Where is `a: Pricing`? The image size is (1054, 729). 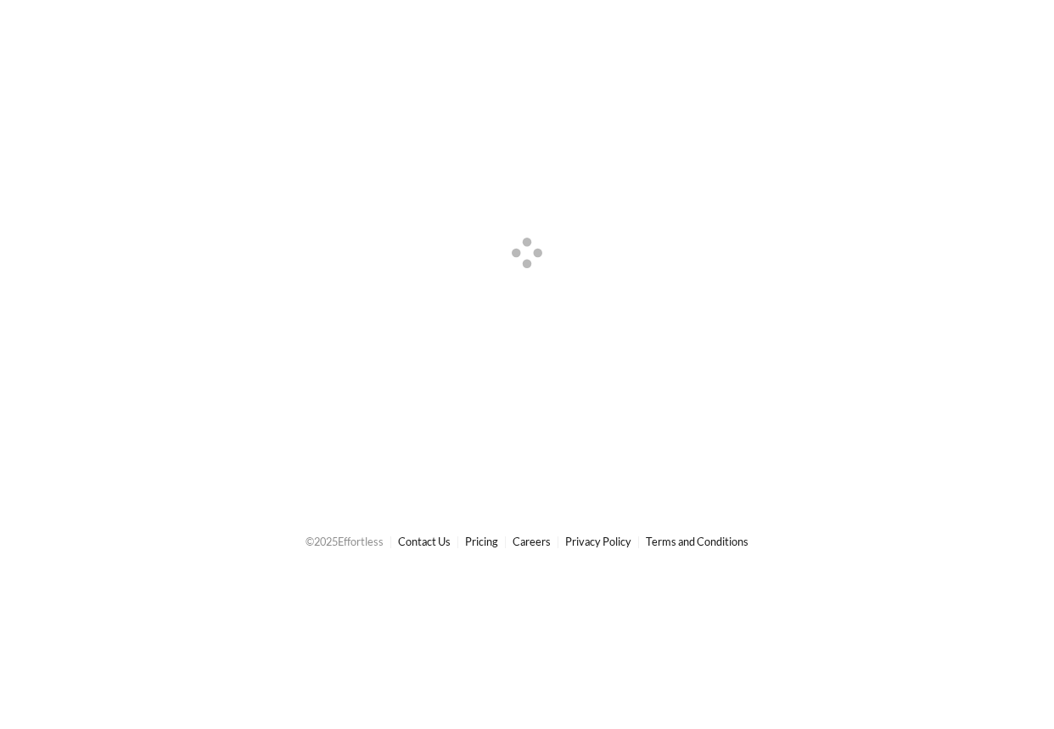
a: Pricing is located at coordinates (481, 541).